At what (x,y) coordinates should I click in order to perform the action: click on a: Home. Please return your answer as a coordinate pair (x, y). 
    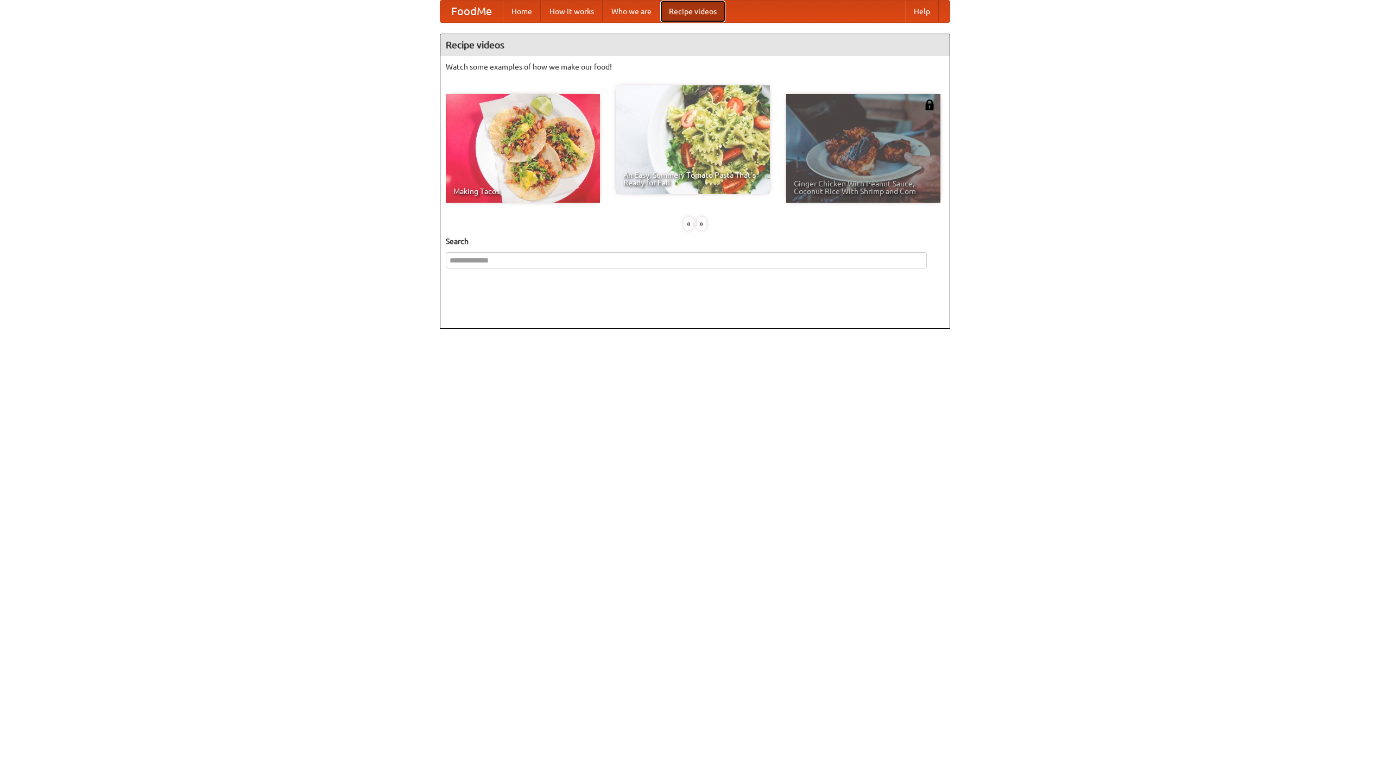
    Looking at the image, I should click on (522, 11).